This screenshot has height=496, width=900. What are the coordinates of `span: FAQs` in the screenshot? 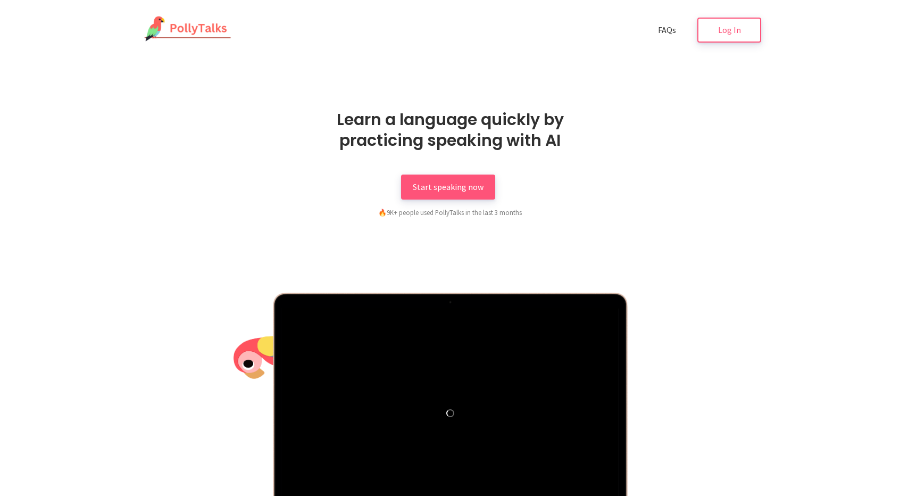 It's located at (667, 30).